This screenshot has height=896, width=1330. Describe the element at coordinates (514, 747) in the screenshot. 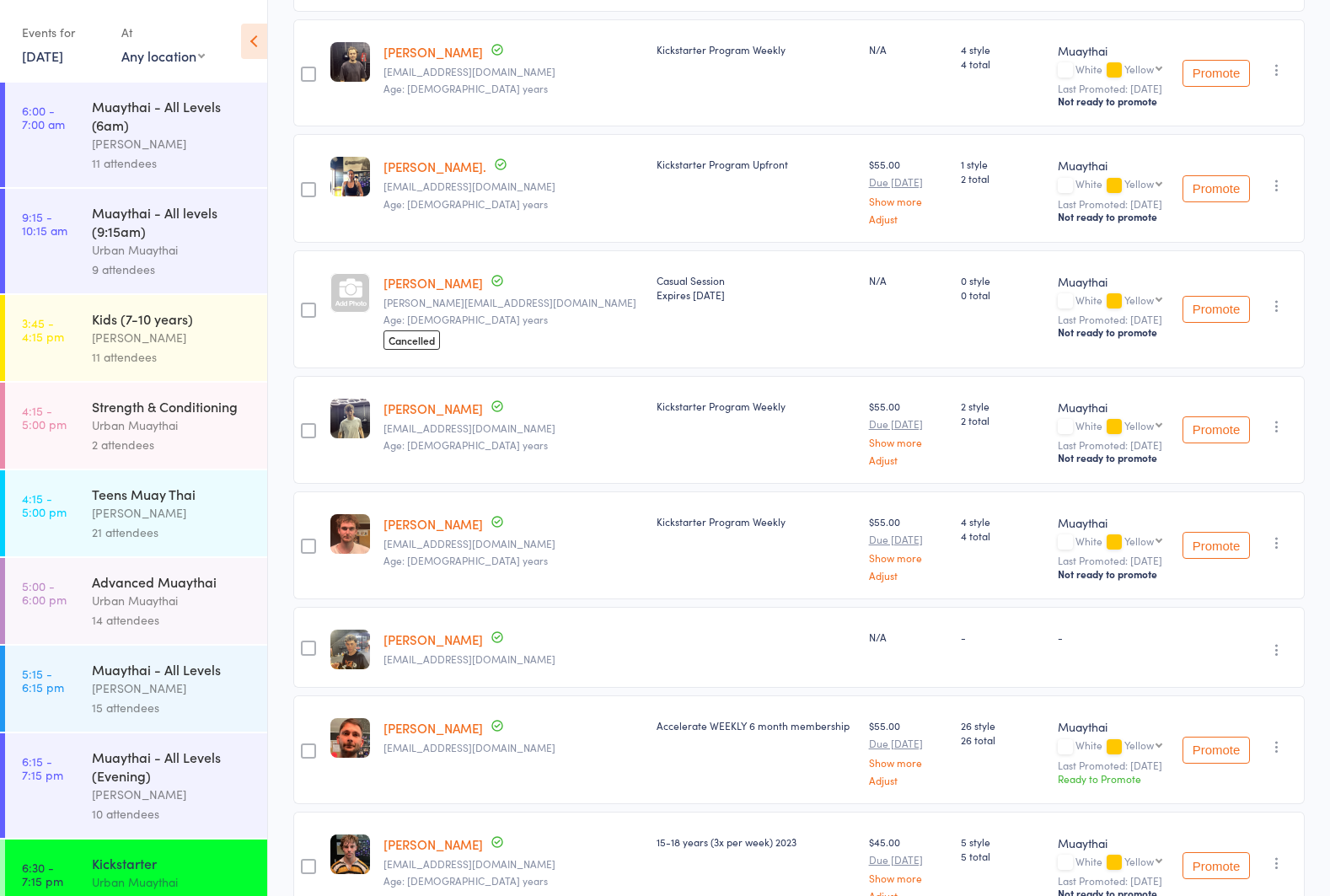

I see `small: mtomson07@gmail.com` at that location.